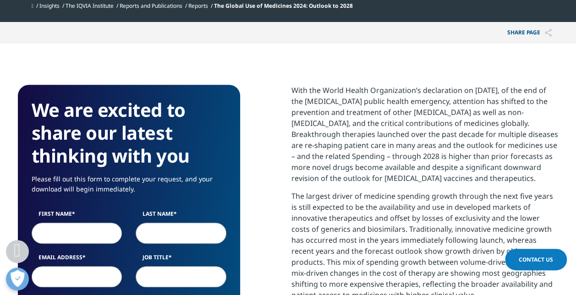 This screenshot has height=295, width=576. What do you see at coordinates (17, 279) in the screenshot?
I see `button: Open Preferences` at bounding box center [17, 279].